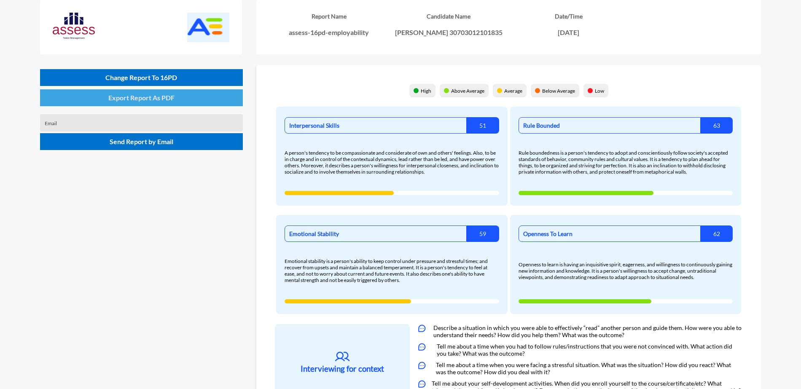 This screenshot has width=801, height=389. Describe the element at coordinates (589, 368) in the screenshot. I see `div: Tell me about a time when you were facing a stressful situation. What was the situation? How did ...` at that location.